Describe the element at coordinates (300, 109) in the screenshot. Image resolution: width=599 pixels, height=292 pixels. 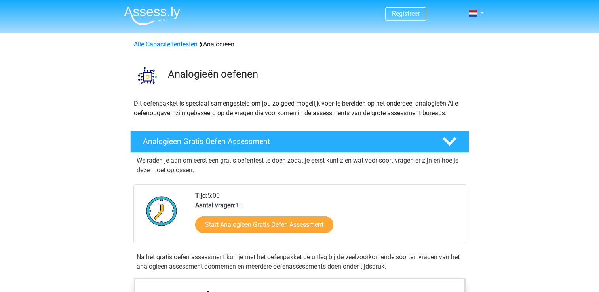
I see `p: Dit oefenpakket is speciaal samengesteld om jou zo goed mogelijk voor te bereiden op het onderdee...` at that location.